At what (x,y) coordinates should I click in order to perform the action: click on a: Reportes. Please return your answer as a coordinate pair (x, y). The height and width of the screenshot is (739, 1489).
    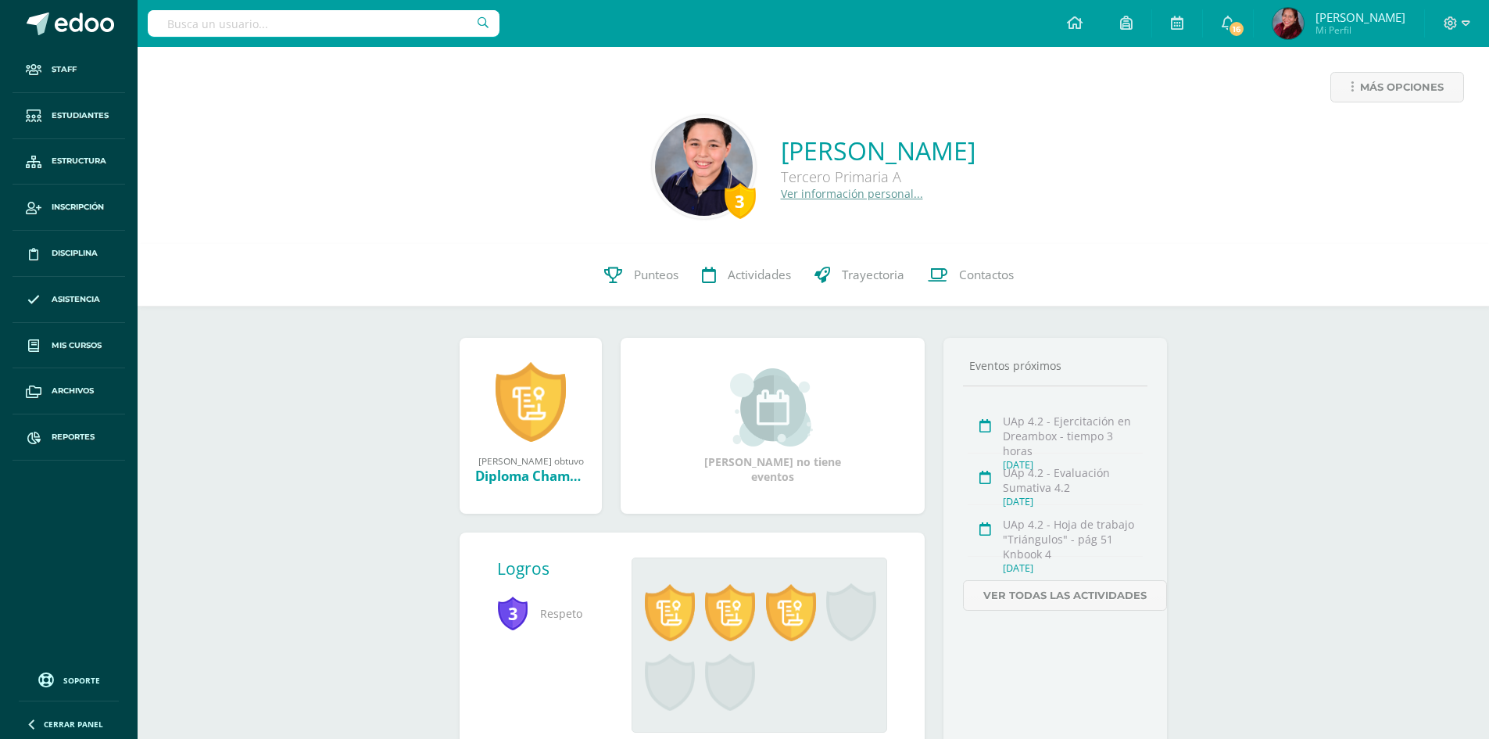
    Looking at the image, I should click on (69, 437).